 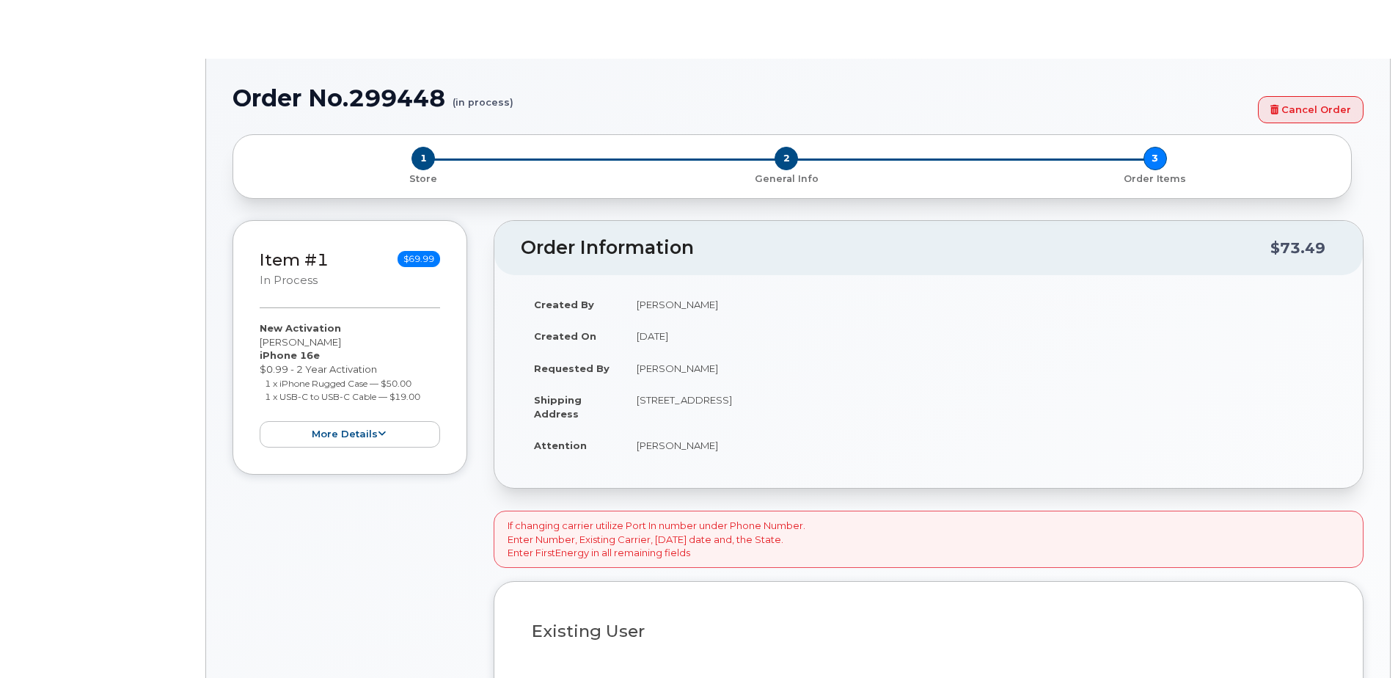 I want to click on small: in process, so click(x=288, y=280).